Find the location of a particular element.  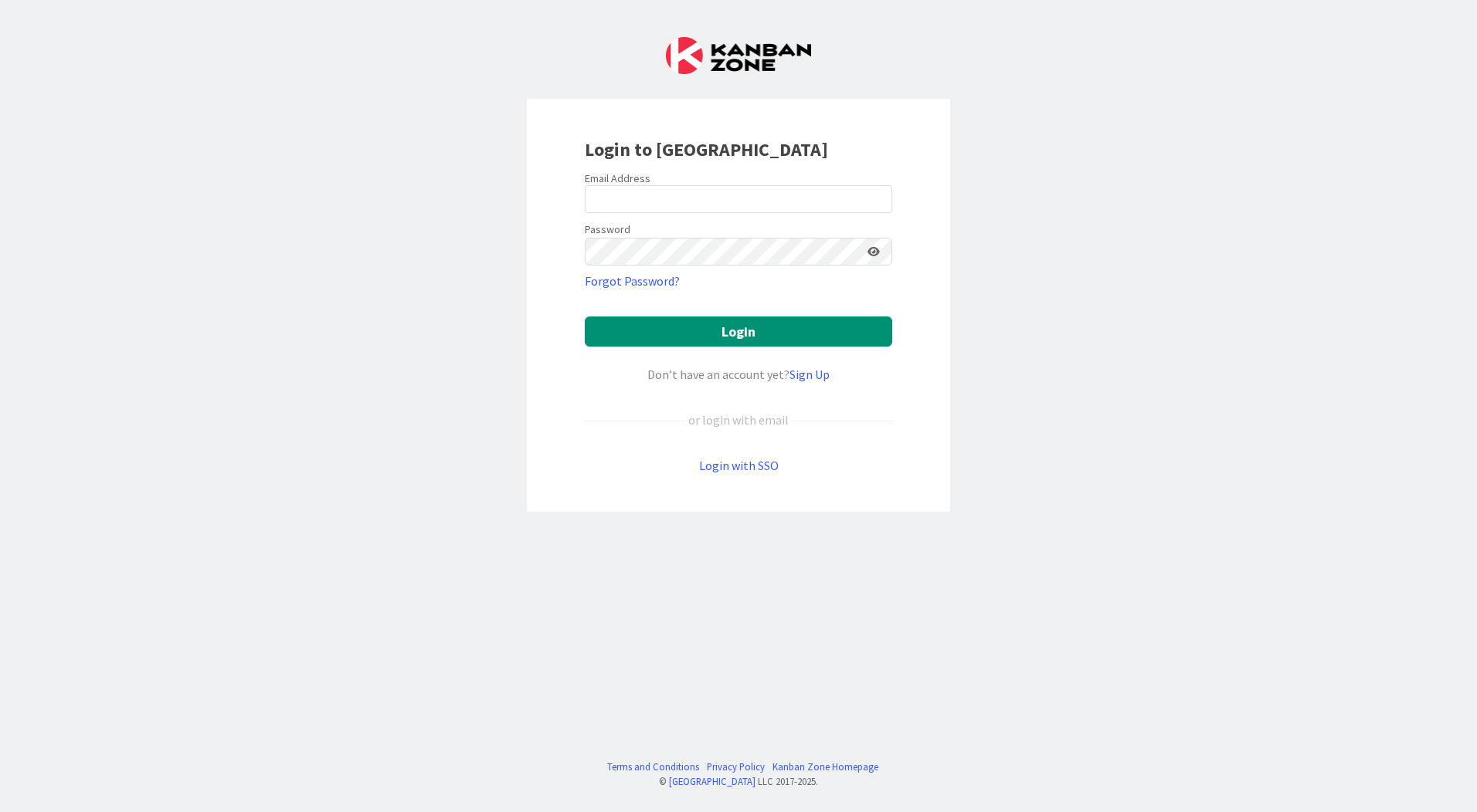

a: Privacy Policy is located at coordinates (736, 767).